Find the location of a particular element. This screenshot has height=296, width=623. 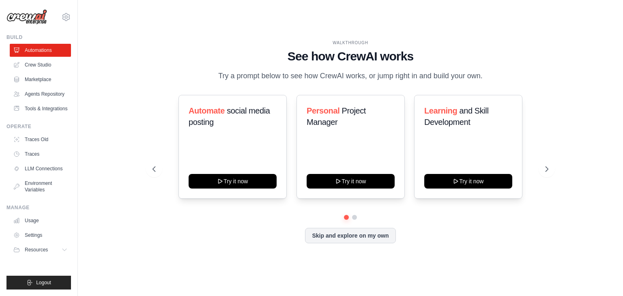

div: Manage is located at coordinates (39, 208).